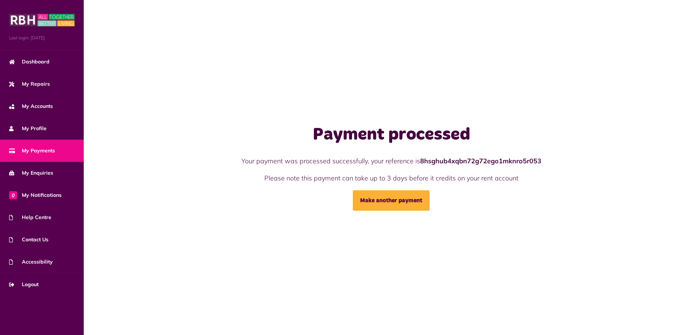 The width and height of the screenshot is (699, 335). Describe the element at coordinates (391, 200) in the screenshot. I see `a: Make another payment` at that location.